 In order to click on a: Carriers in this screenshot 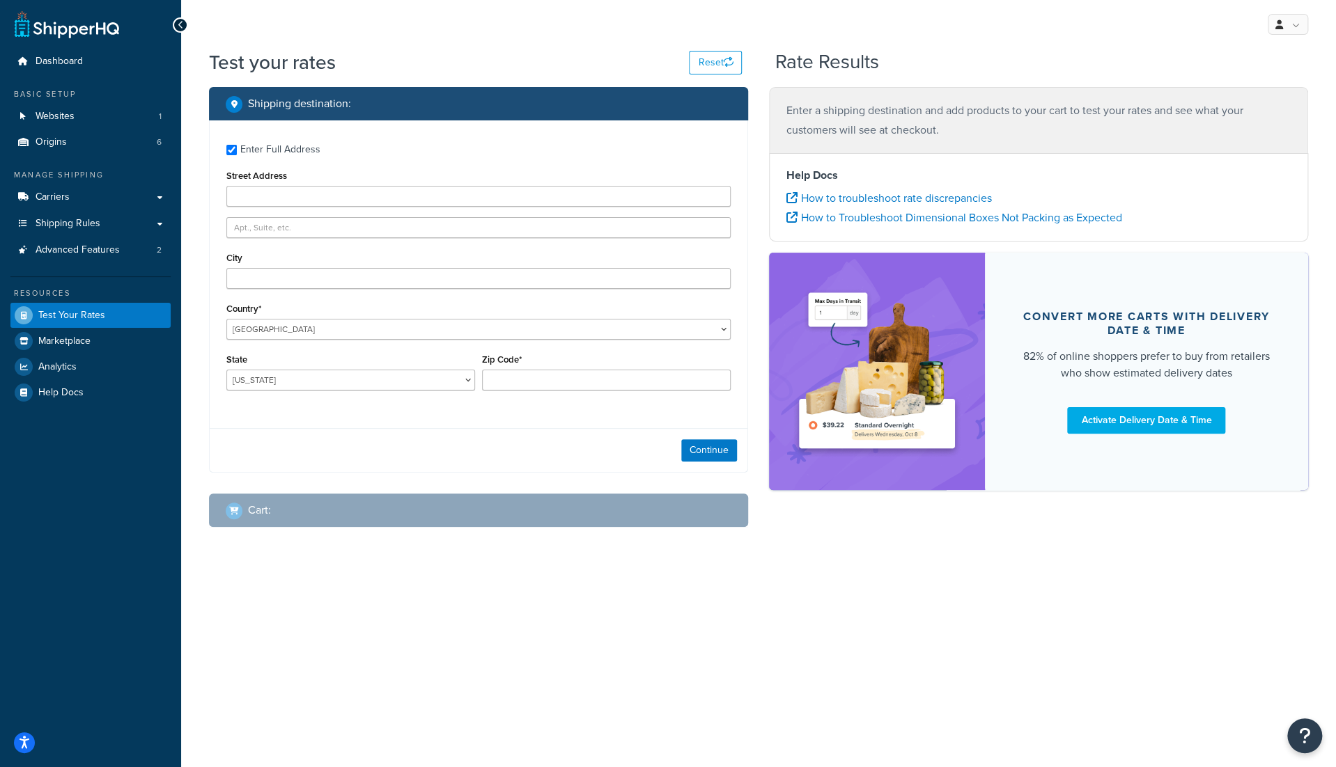, I will do `click(91, 197)`.